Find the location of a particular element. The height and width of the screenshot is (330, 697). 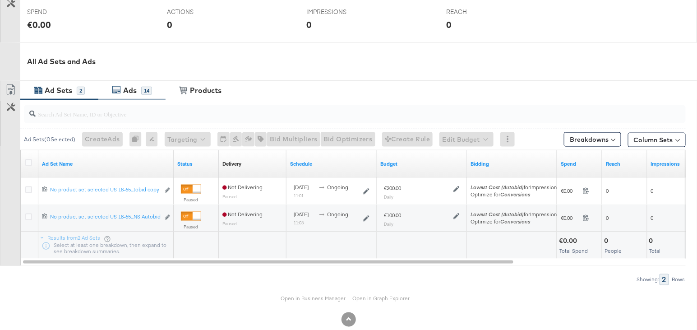

a: Shows the current budget of Ad Set. is located at coordinates (422, 164).